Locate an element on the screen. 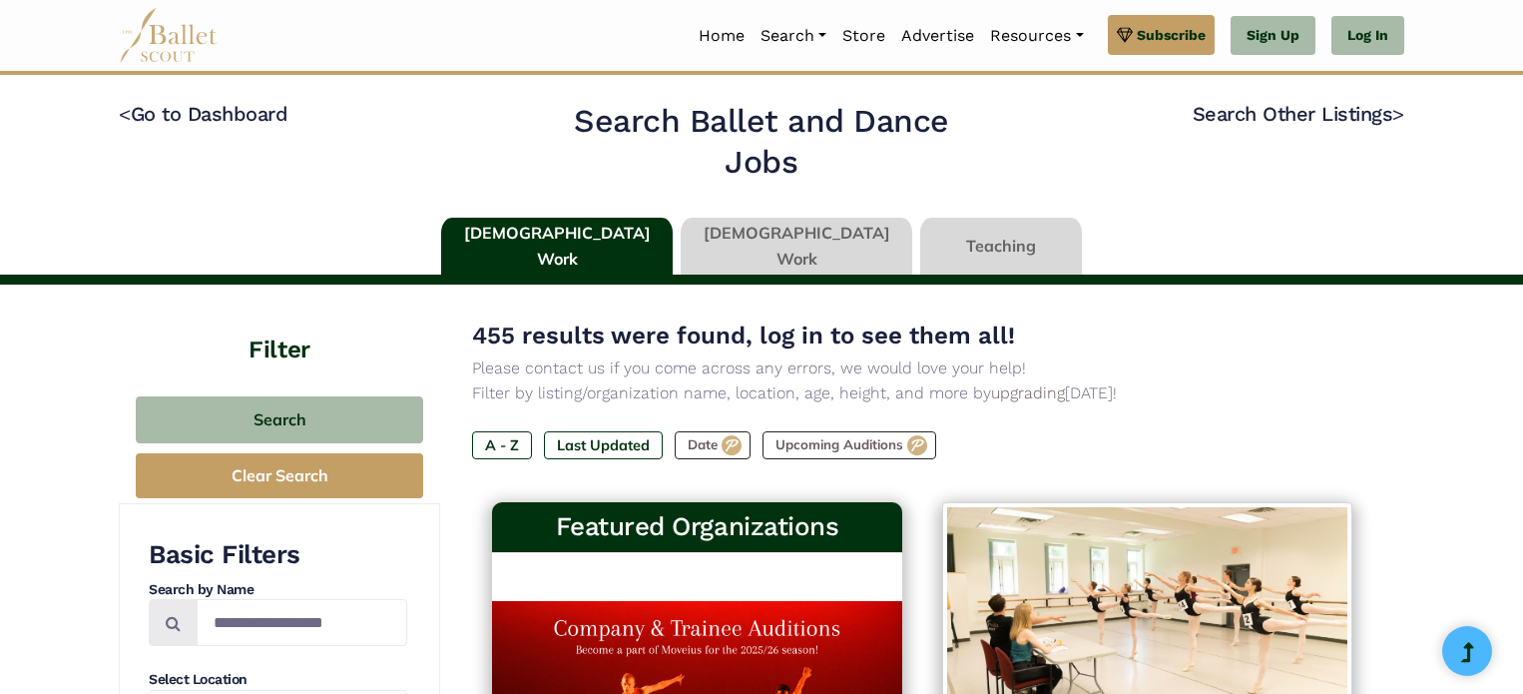 The image size is (1523, 694). span: Subscribe is located at coordinates (1171, 35).